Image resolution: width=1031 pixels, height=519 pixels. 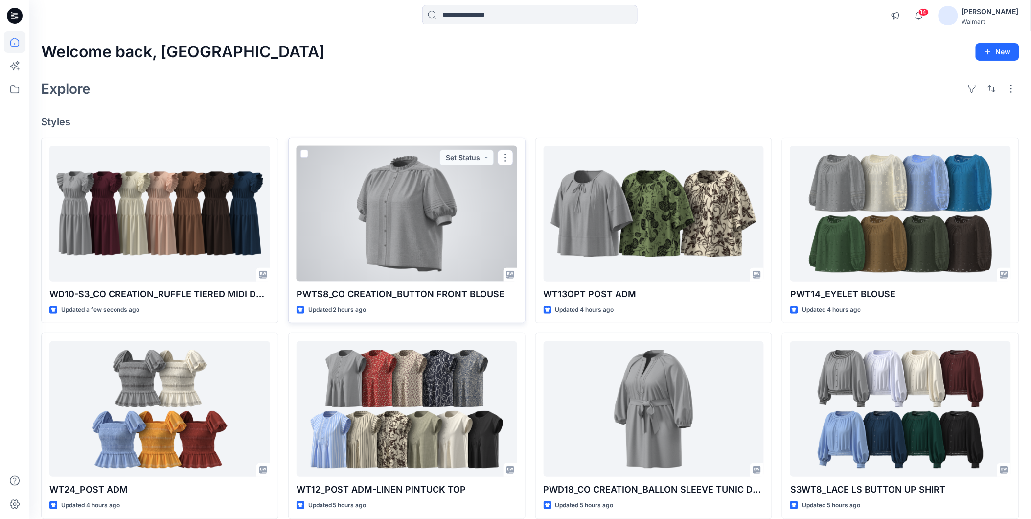 What do you see at coordinates (407, 409) in the screenshot?
I see `a: WT12_POST ADM-LINEN PINTUCK TOP` at bounding box center [407, 409].